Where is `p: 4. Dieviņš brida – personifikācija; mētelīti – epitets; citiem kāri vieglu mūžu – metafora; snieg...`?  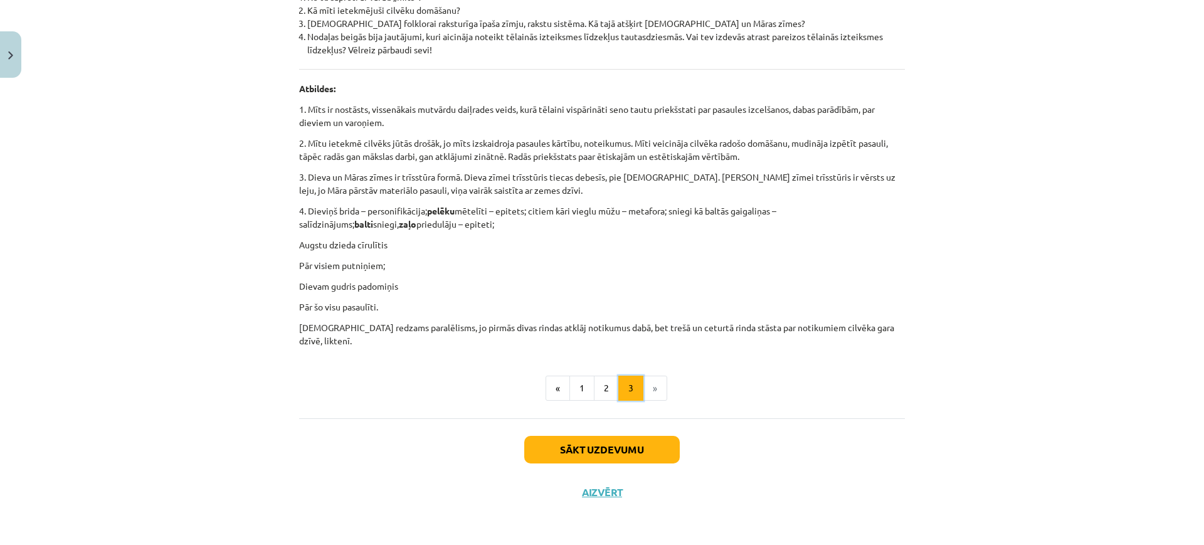
p: 4. Dieviņš brida – personifikācija; mētelīti – epitets; citiem kāri vieglu mūžu – metafora; snieg... is located at coordinates (602, 218).